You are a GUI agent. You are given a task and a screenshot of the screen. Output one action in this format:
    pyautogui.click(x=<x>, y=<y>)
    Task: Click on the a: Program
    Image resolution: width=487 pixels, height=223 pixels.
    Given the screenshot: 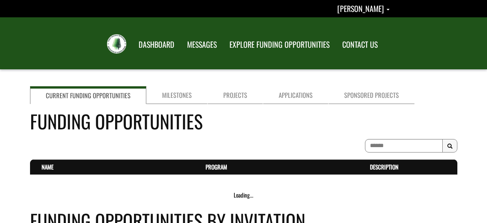 What is the action you would take?
    pyautogui.click(x=216, y=167)
    